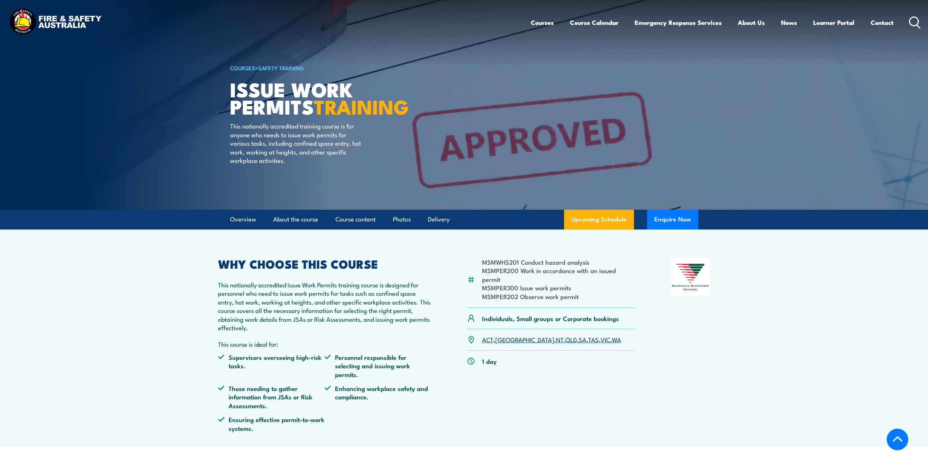 The width and height of the screenshot is (928, 470). I want to click on a: SA, so click(582, 339).